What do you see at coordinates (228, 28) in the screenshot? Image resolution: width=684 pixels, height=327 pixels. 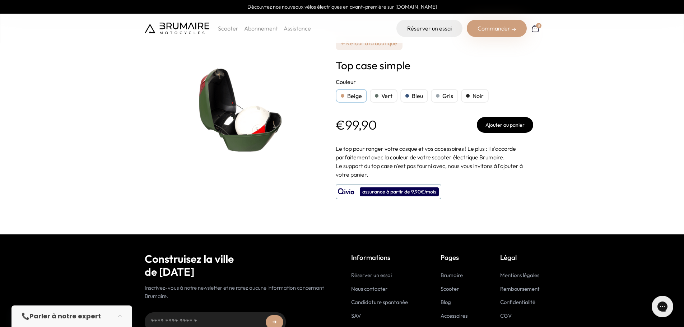 I see `p: Scooter` at bounding box center [228, 28].